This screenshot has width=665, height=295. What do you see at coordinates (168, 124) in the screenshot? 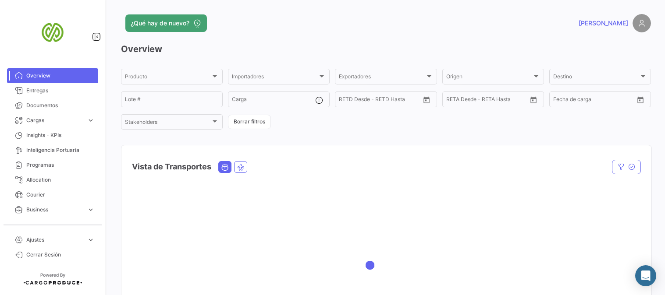
I see `span: Stakeholders` at bounding box center [168, 124].